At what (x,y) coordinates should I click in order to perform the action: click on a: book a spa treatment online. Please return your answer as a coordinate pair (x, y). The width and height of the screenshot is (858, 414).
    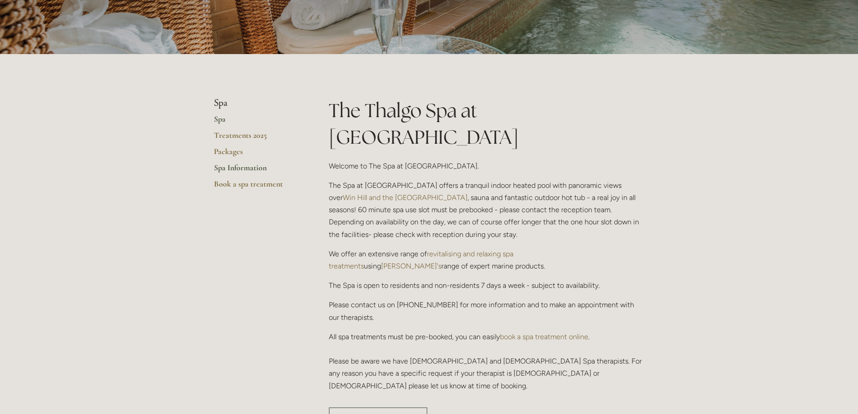
    Looking at the image, I should click on (544, 336).